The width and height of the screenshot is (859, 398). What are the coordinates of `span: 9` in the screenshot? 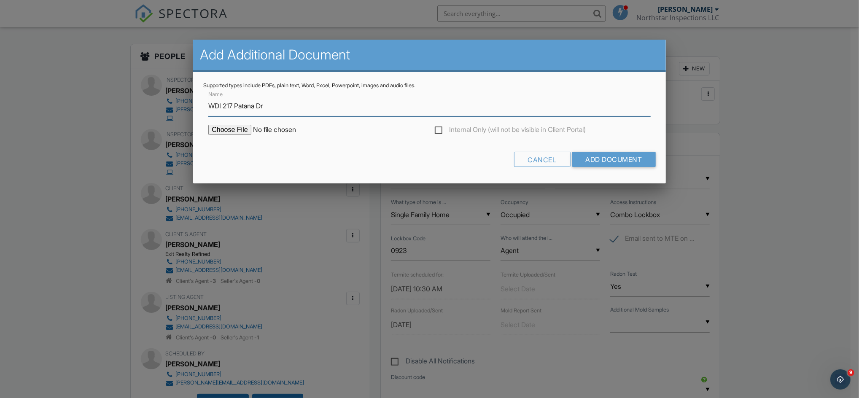 It's located at (851, 373).